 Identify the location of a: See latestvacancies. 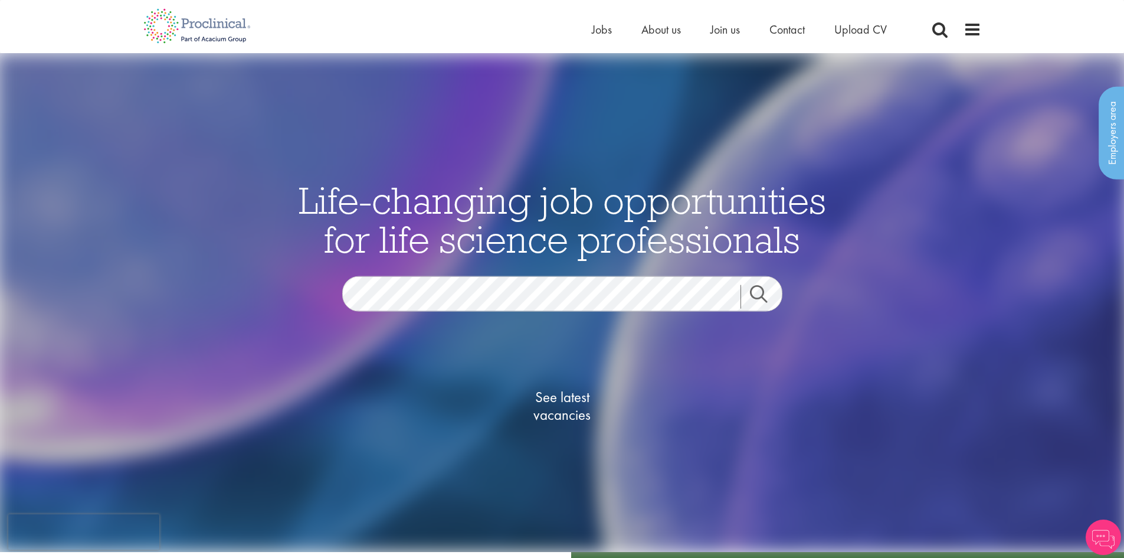
(562, 405).